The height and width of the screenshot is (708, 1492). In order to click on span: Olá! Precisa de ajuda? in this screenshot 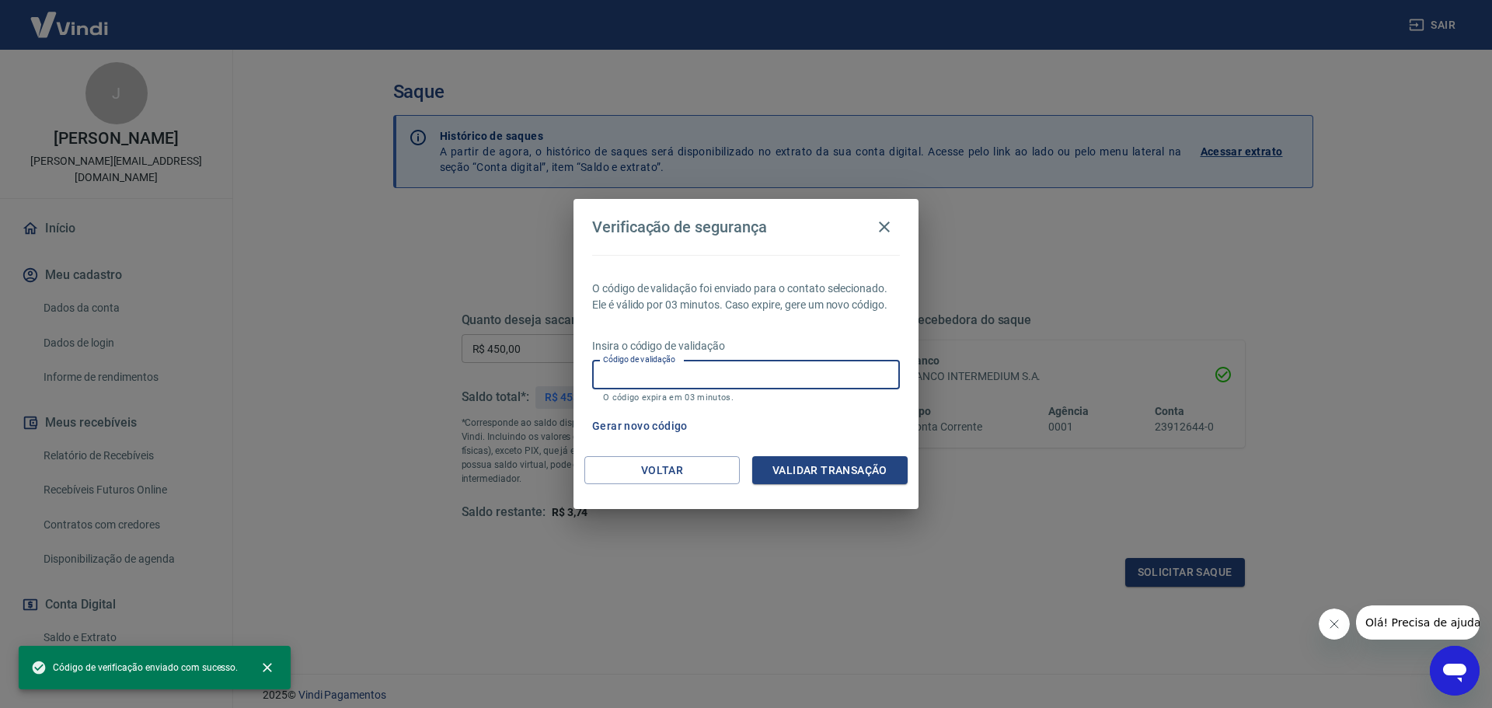, I will do `click(70, 17)`.